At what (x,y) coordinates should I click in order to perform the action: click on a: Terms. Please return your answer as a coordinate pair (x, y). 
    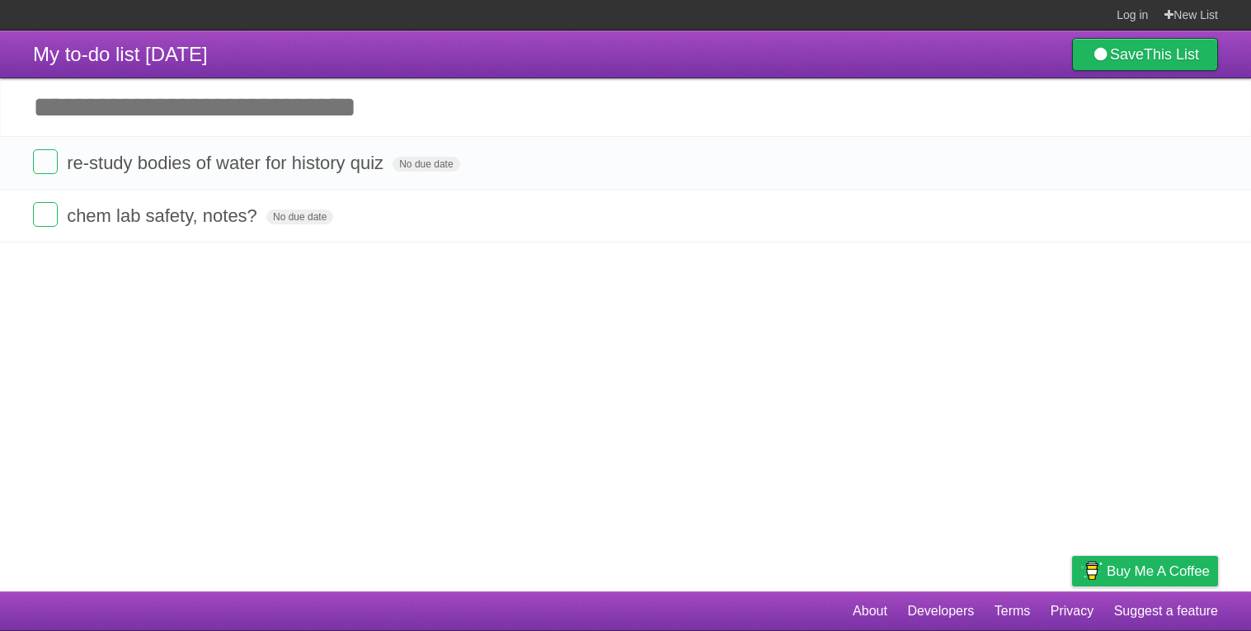
    Looking at the image, I should click on (1012, 611).